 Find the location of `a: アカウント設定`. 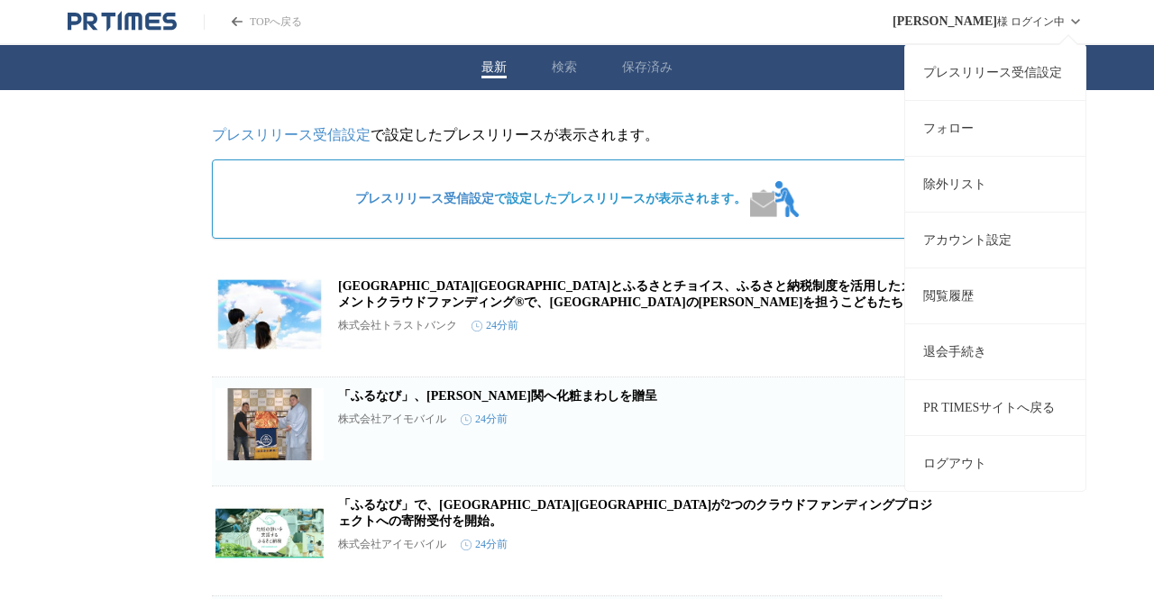

a: アカウント設定 is located at coordinates (995, 240).